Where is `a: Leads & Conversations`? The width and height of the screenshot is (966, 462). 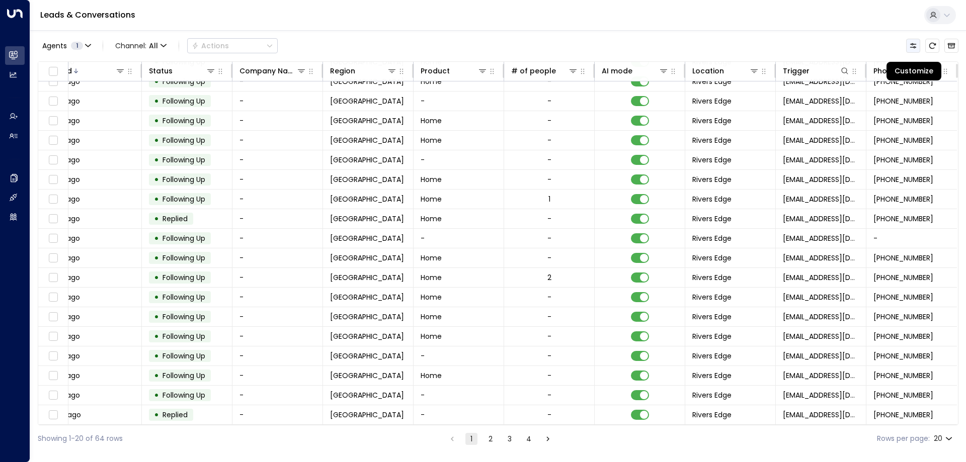 a: Leads & Conversations is located at coordinates (87, 15).